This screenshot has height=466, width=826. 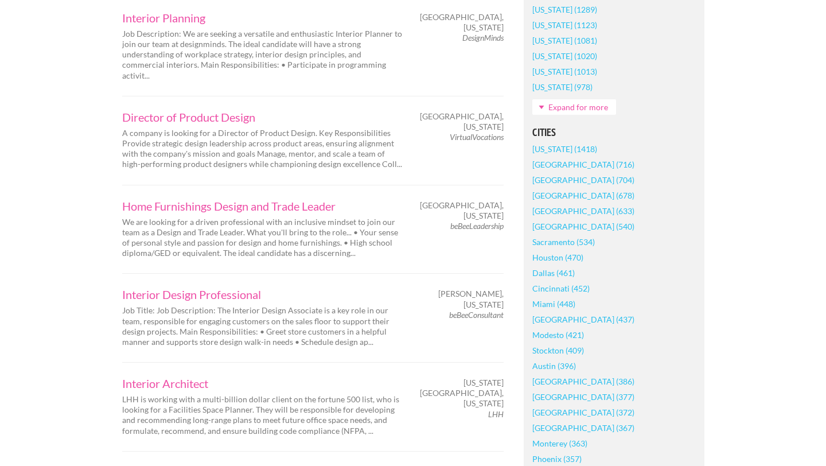 What do you see at coordinates (477, 137) in the screenshot?
I see `em: VirtualVocations` at bounding box center [477, 137].